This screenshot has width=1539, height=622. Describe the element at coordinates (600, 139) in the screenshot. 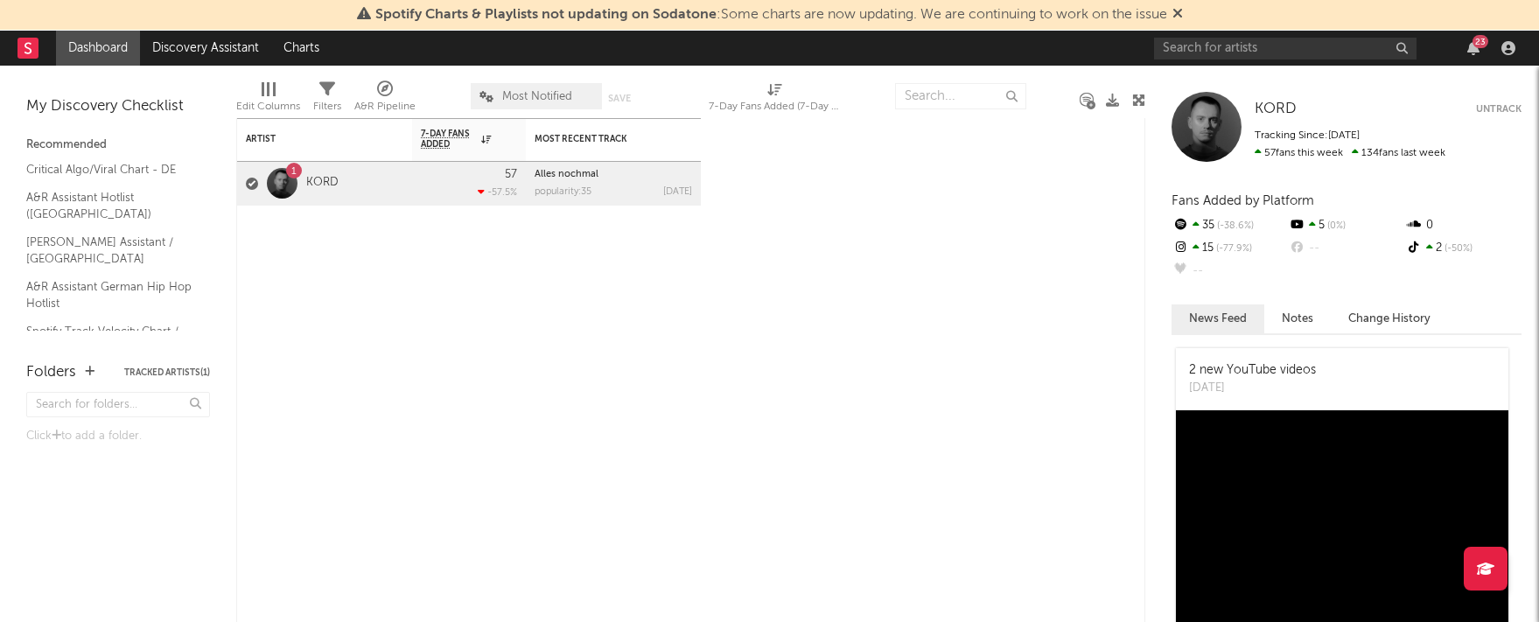

I see `div: Most Recent Track` at that location.